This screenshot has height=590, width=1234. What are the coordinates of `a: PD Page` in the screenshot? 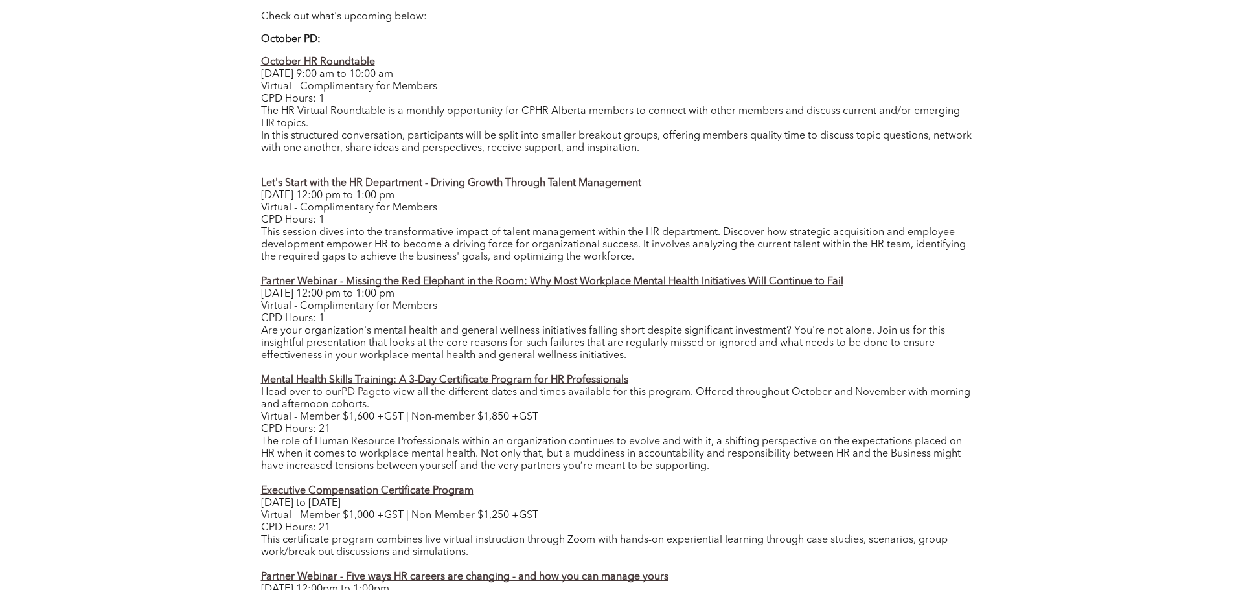 It's located at (361, 392).